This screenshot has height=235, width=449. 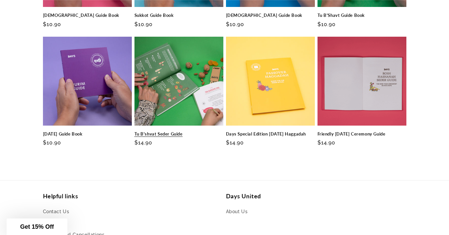 What do you see at coordinates (48, 223) in the screenshot?
I see `a: FAQ` at bounding box center [48, 223].